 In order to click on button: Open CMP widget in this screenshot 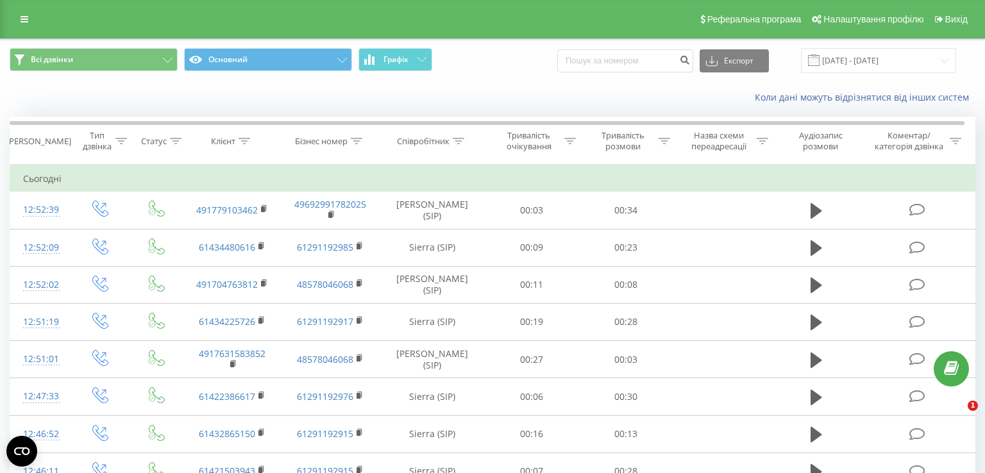, I will do `click(22, 451)`.